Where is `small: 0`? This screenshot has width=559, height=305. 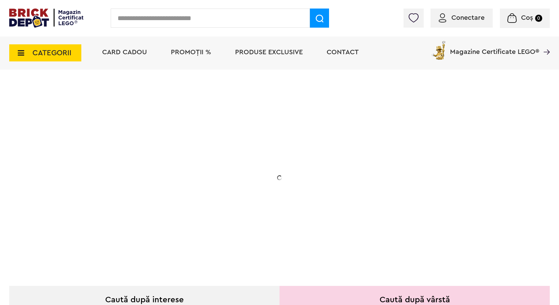 small: 0 is located at coordinates (538, 18).